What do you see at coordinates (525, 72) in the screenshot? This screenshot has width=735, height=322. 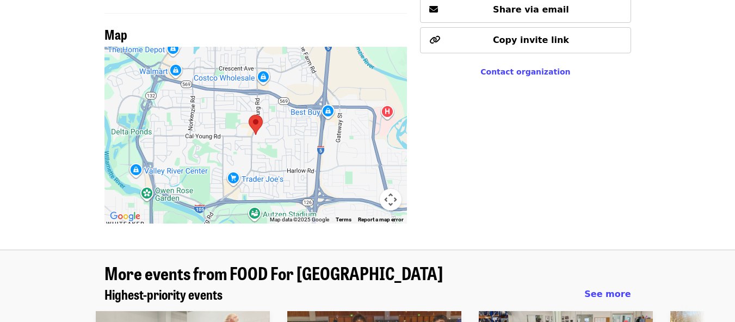 I see `a: Contact organization` at bounding box center [525, 72].